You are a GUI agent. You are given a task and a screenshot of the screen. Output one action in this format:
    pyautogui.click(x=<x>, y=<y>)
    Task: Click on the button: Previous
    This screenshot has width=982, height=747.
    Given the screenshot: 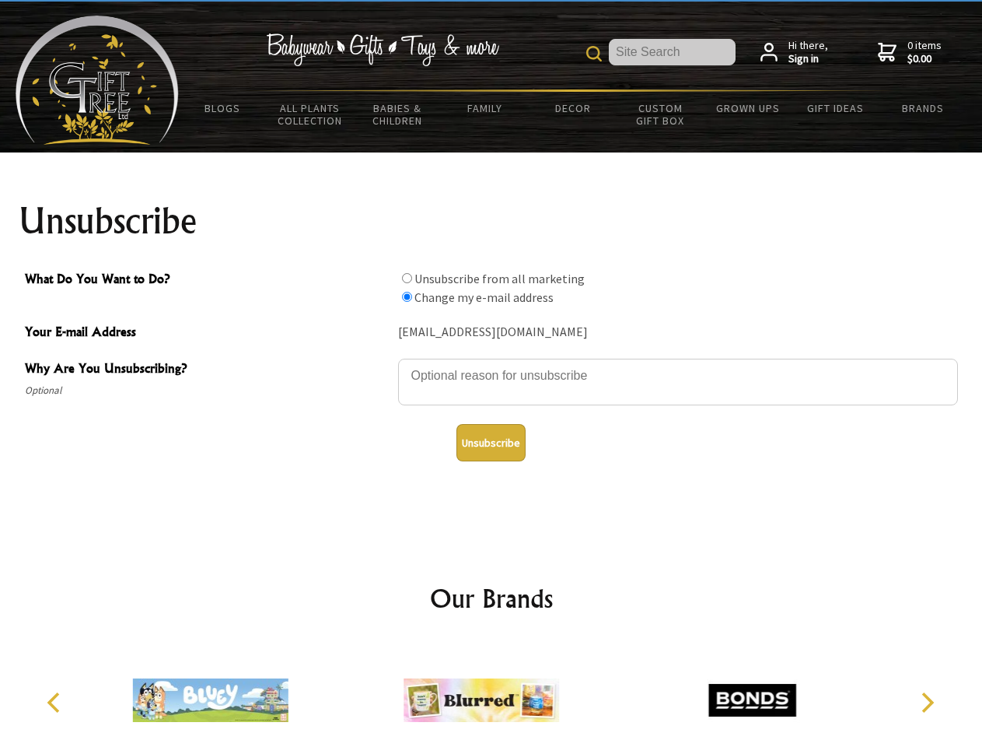 What is the action you would take?
    pyautogui.click(x=56, y=702)
    